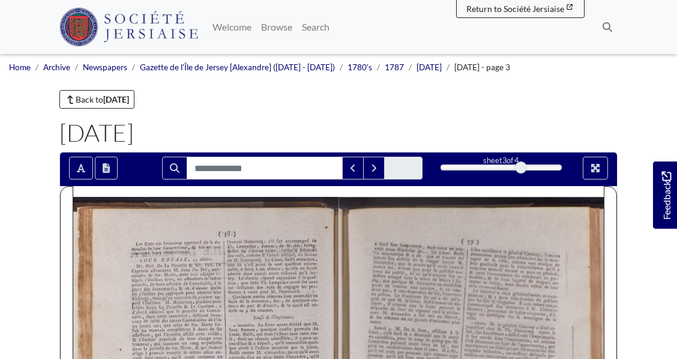 The width and height of the screenshot is (677, 359). What do you see at coordinates (665, 195) in the screenshot?
I see `a: Would you like to provide feedback?` at bounding box center [665, 195].